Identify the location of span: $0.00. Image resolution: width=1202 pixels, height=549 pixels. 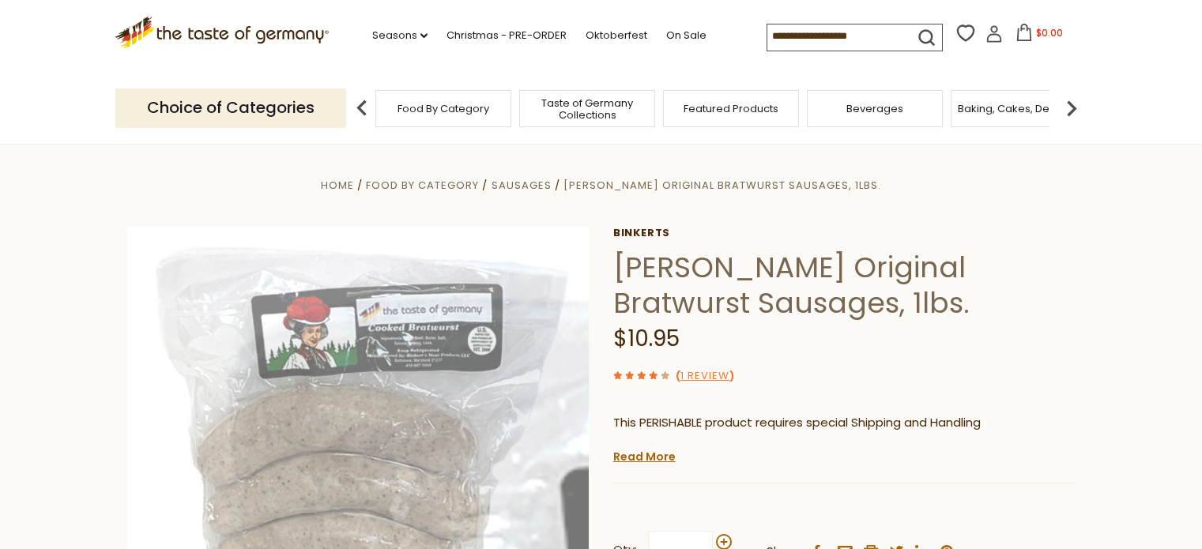
(1050, 32).